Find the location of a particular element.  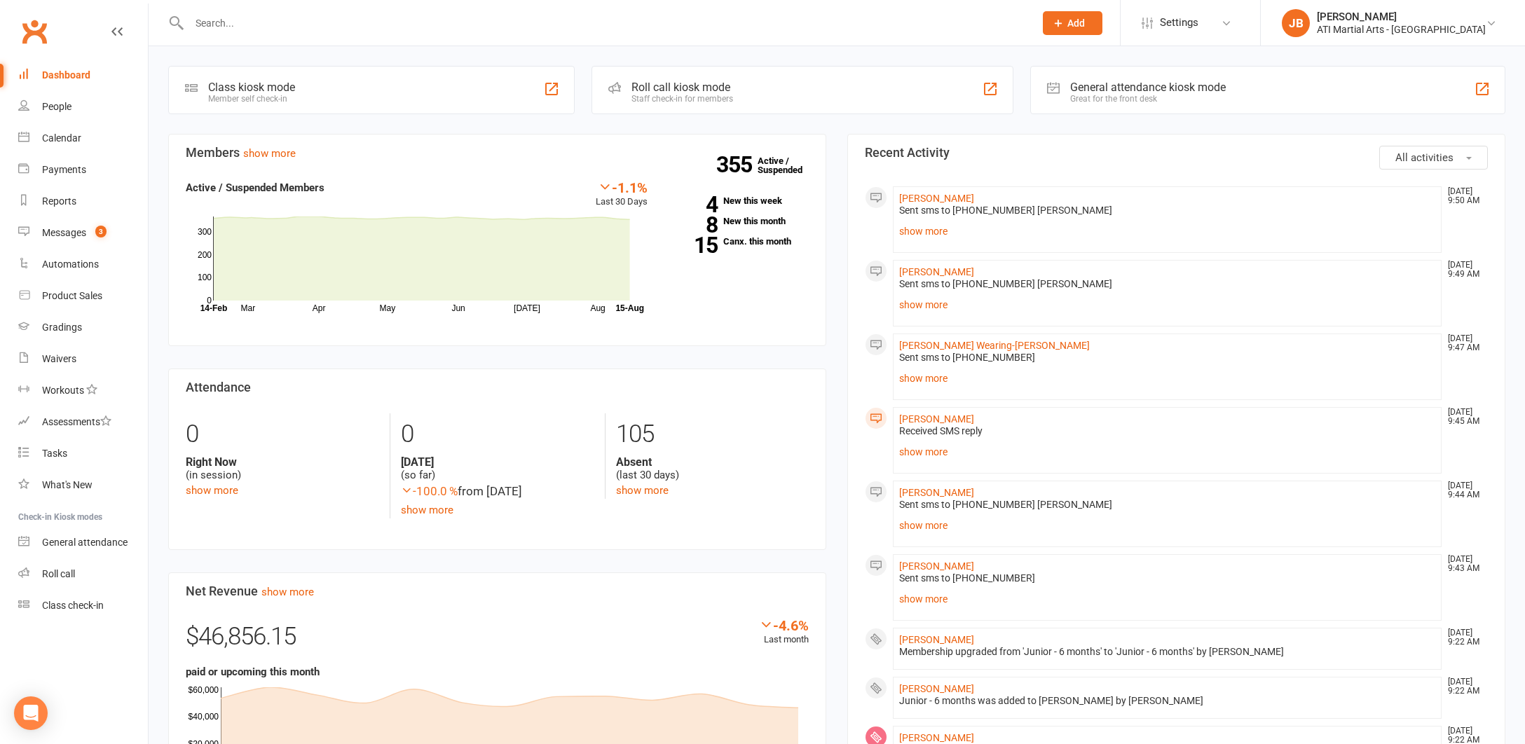

a: Payments is located at coordinates (83, 170).